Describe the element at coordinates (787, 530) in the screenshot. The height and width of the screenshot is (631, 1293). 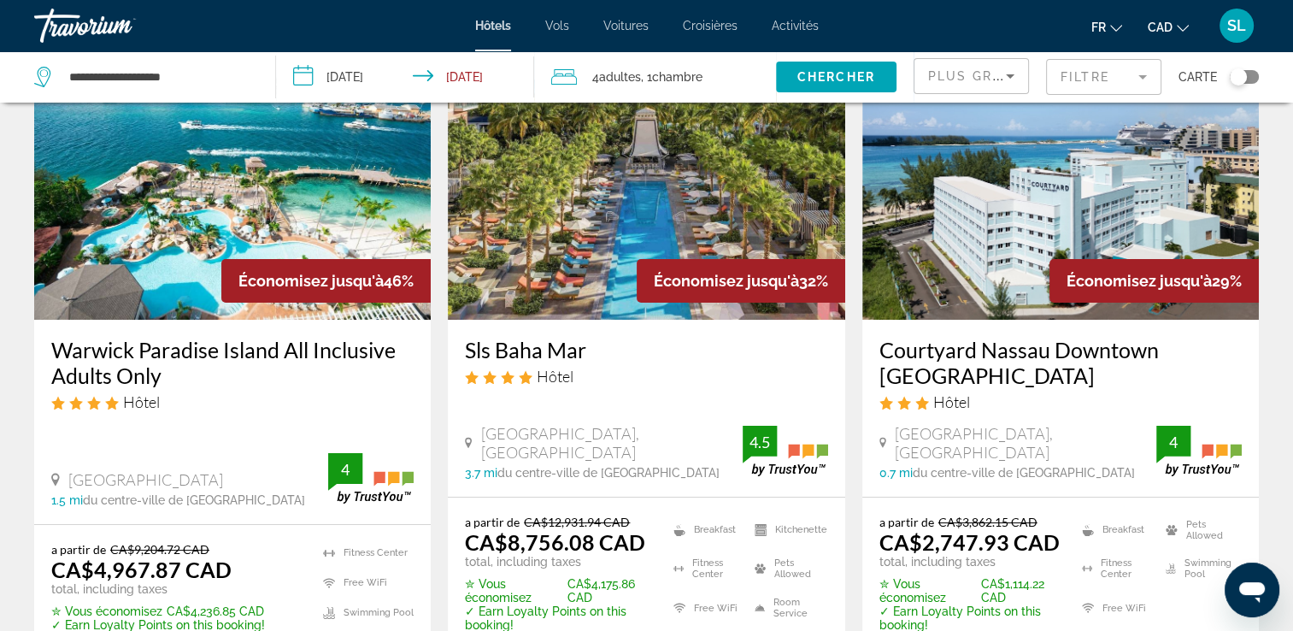
I see `li: Kitchenette` at that location.